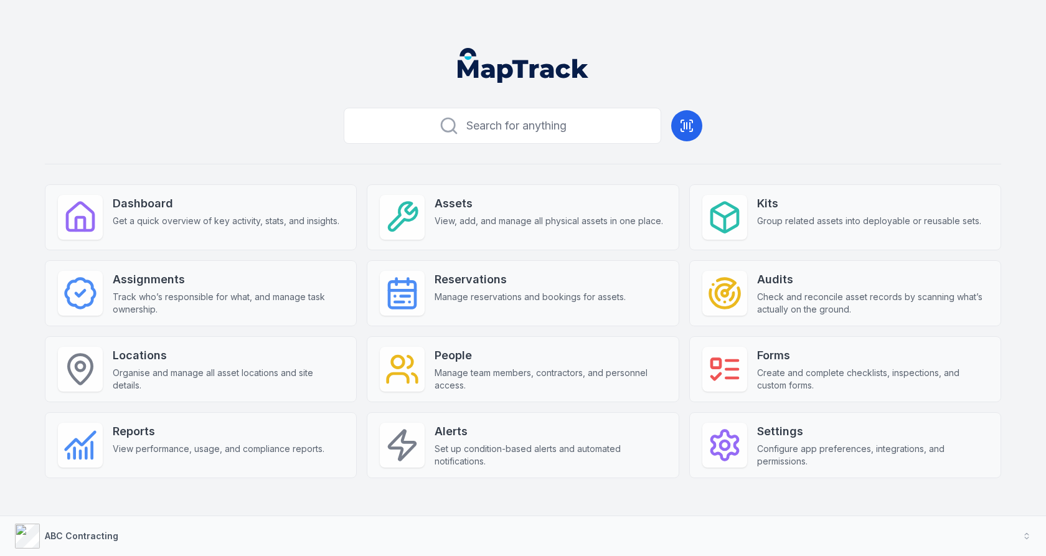  What do you see at coordinates (200, 217) in the screenshot?
I see `a: DashboardGet a quick overview of key activity, stats, and insights.` at bounding box center [200, 217].